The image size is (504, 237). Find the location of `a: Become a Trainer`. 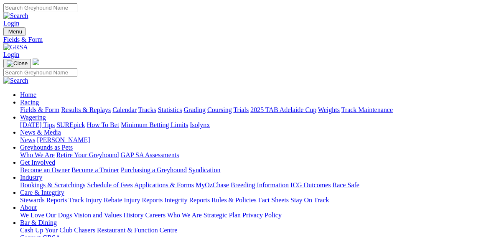

a: Become a Trainer is located at coordinates (95, 170).